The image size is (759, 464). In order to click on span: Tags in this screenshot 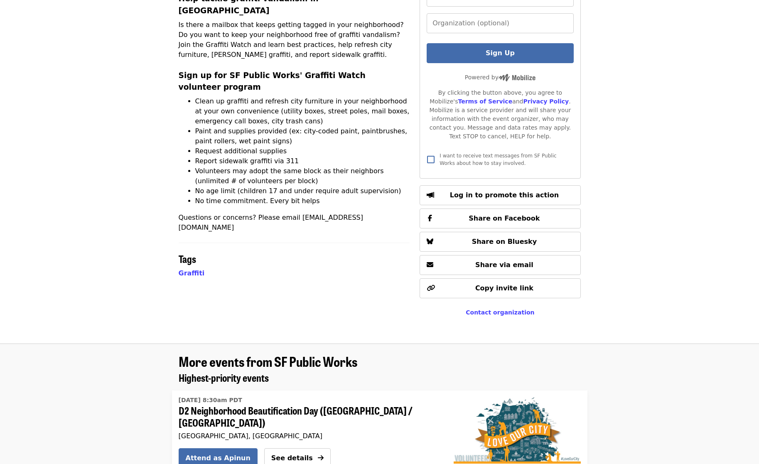, I will do `click(187, 258)`.